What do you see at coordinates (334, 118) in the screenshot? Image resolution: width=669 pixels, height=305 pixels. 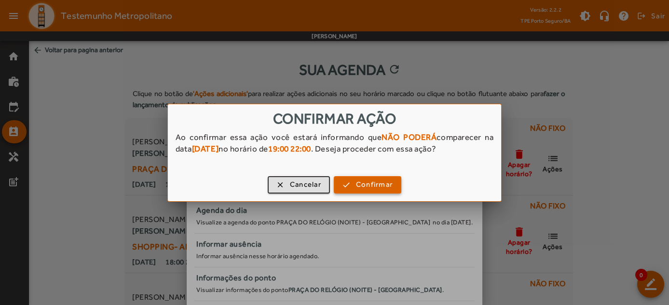 I see `span: Confirmar ação` at bounding box center [334, 118].